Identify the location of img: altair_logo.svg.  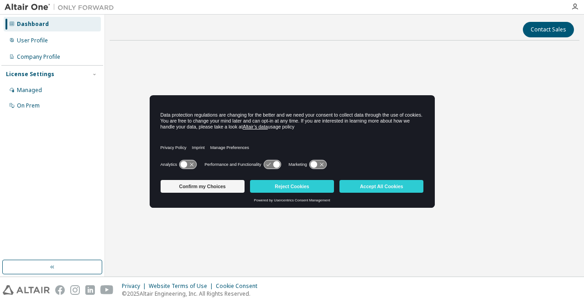
(26, 290).